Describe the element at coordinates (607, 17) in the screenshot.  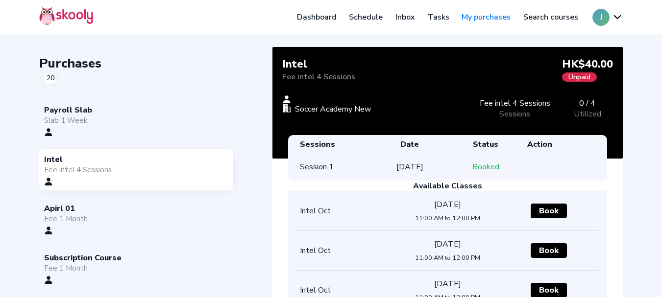
I see `button: Jchevron down outline` at that location.